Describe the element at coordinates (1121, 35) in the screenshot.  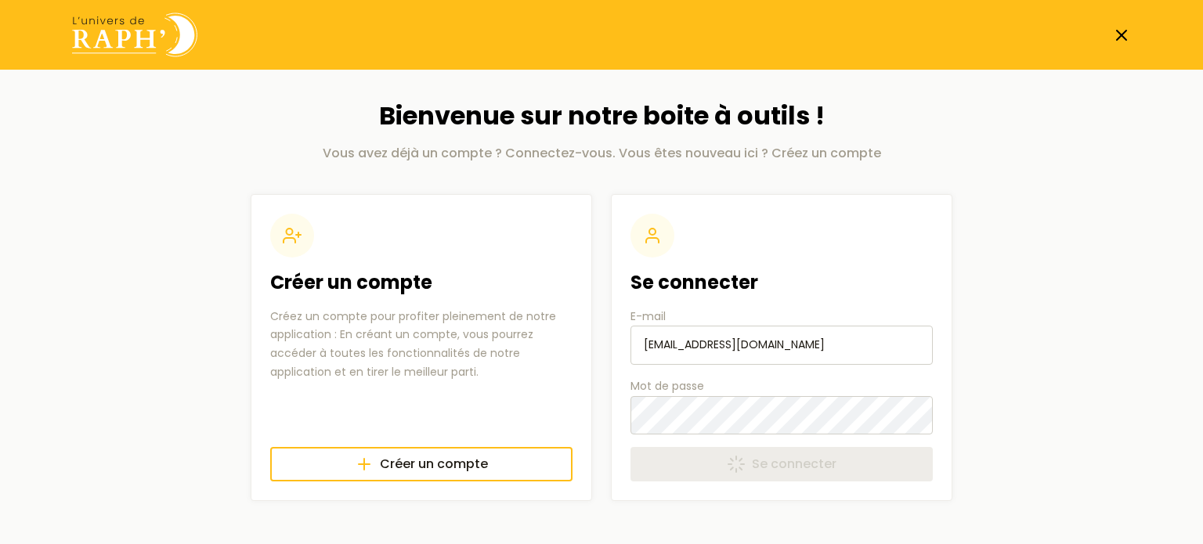
I see `a: Fermer la page` at that location.